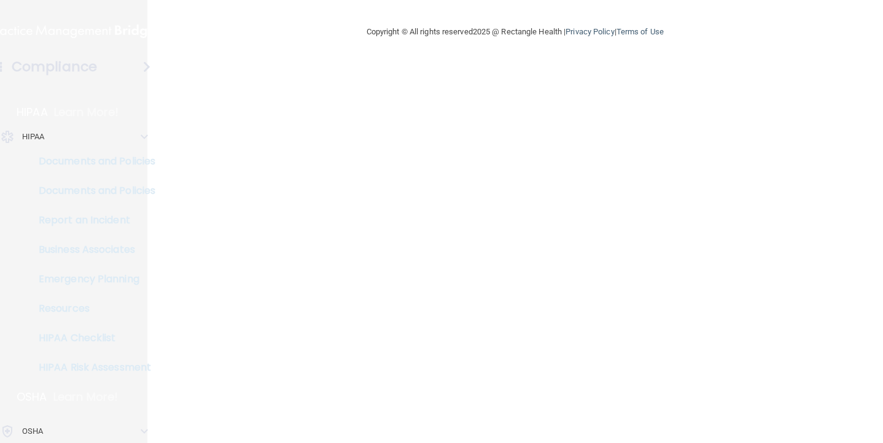  I want to click on p: HIPAA Checklist, so click(92, 338).